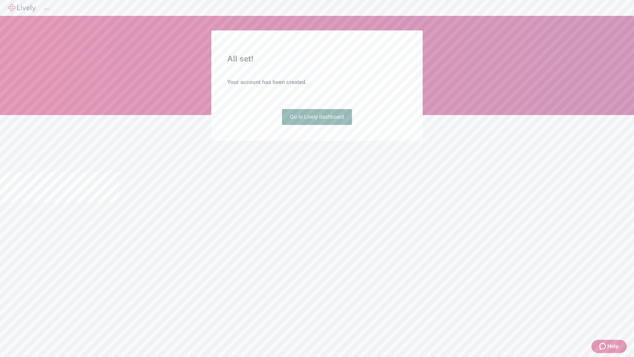 The width and height of the screenshot is (634, 357). Describe the element at coordinates (613, 346) in the screenshot. I see `span: Help` at that location.